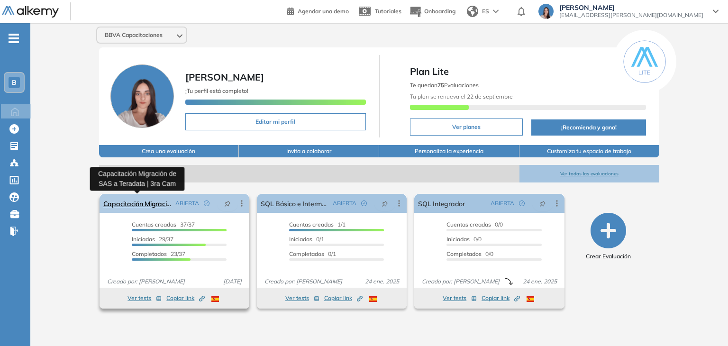 The height and width of the screenshot is (346, 728). What do you see at coordinates (496, 11) in the screenshot?
I see `img: arrow` at bounding box center [496, 11].